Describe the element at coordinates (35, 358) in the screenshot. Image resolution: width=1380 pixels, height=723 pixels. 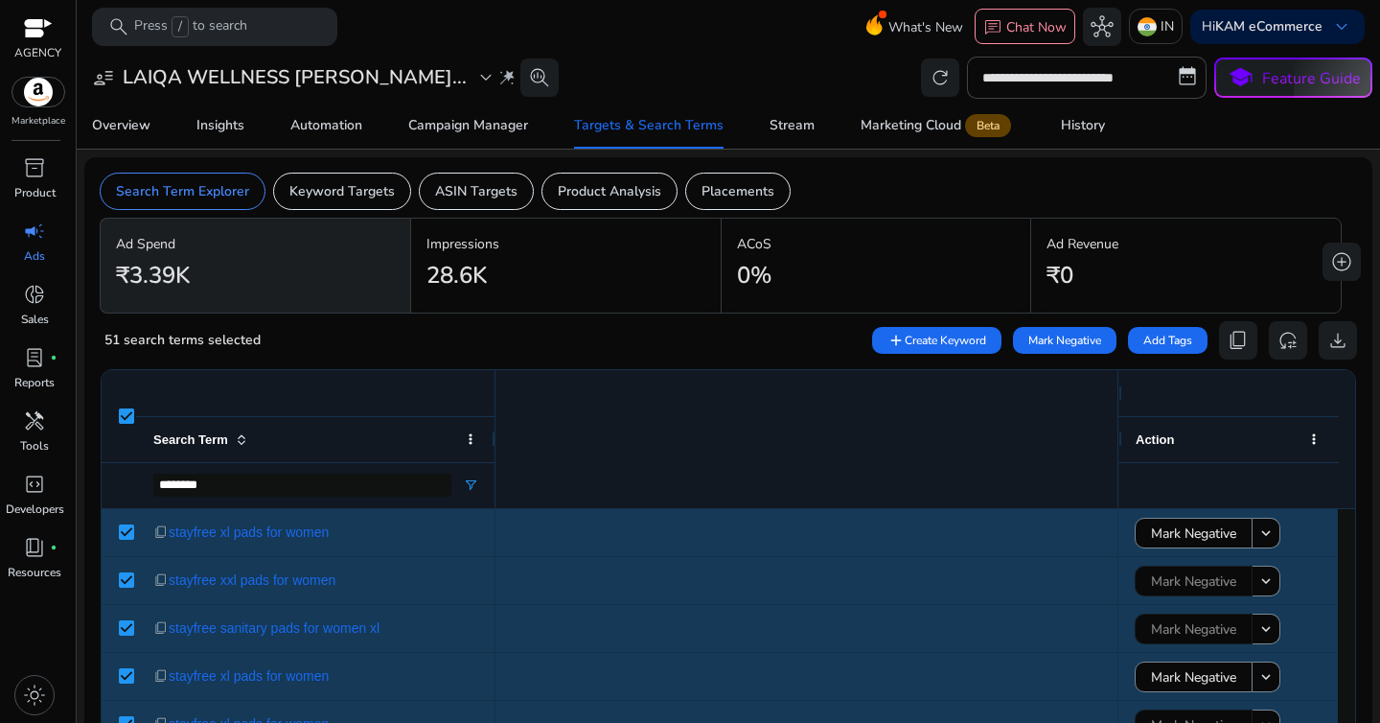
I see `span: lab_profile` at that location.